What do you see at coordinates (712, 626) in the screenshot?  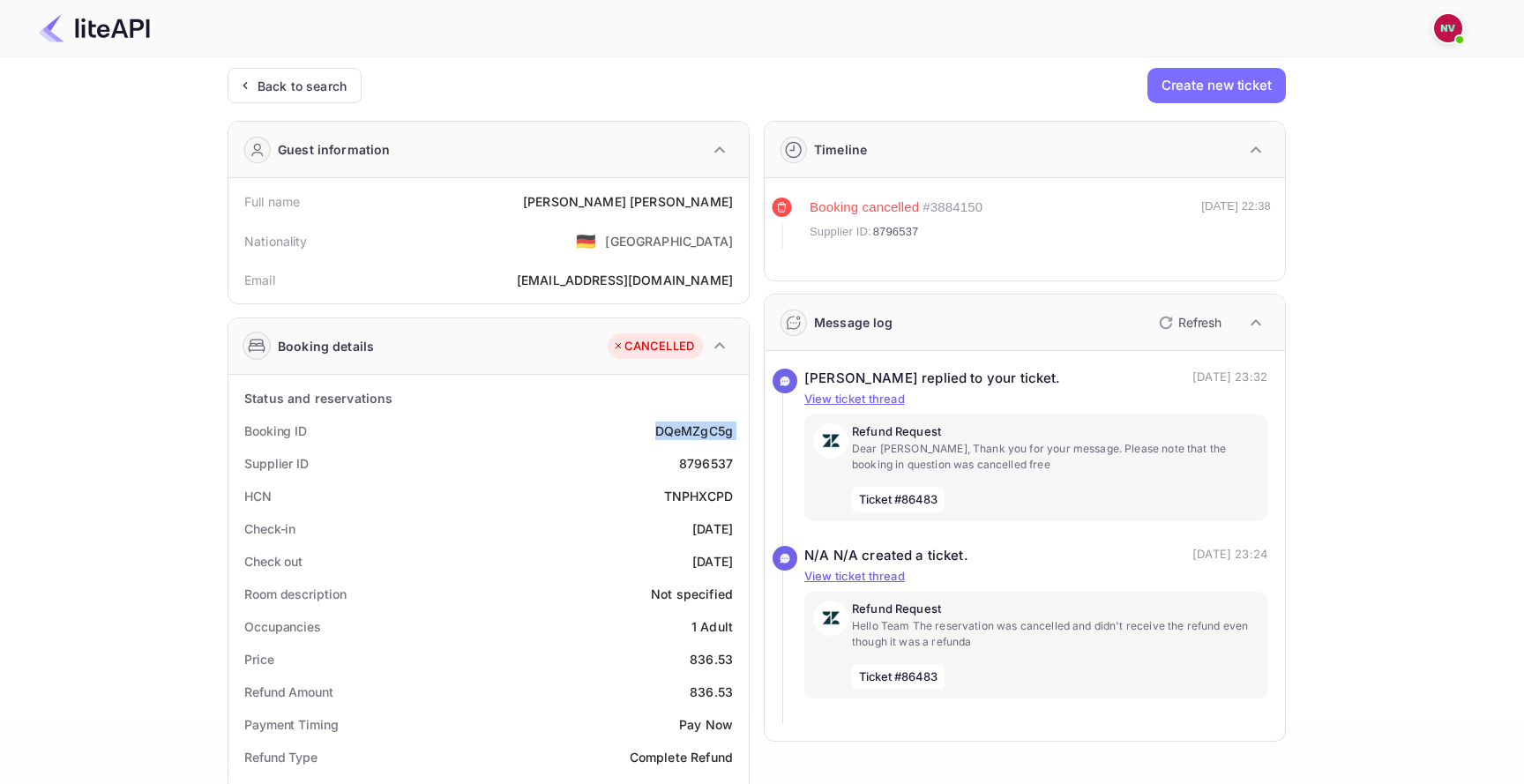 I see `div: 1 Adult` at bounding box center [712, 626].